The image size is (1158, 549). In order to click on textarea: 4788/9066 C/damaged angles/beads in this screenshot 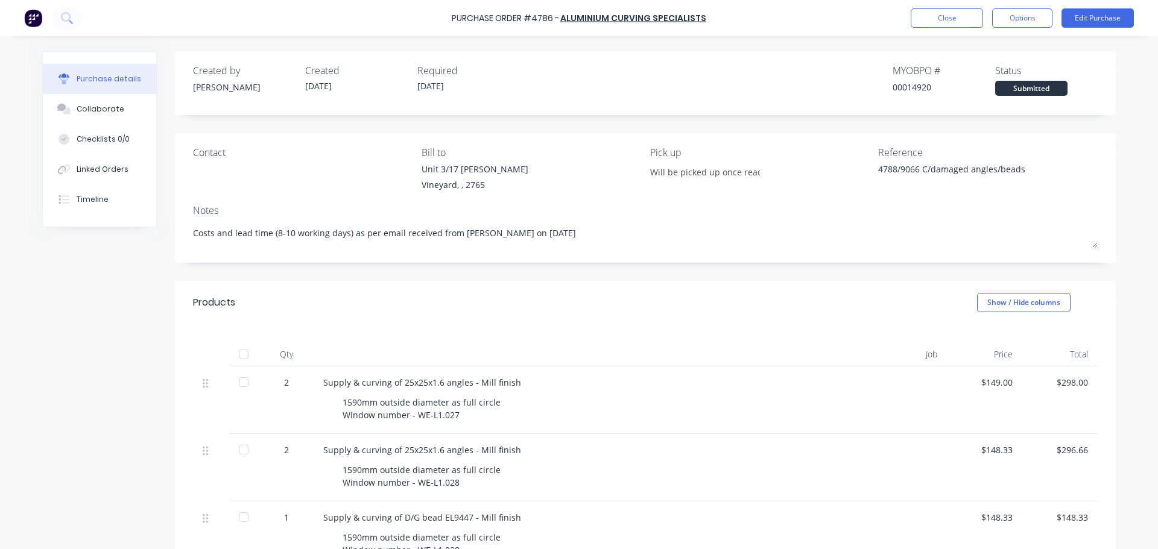, I will do `click(953, 176)`.